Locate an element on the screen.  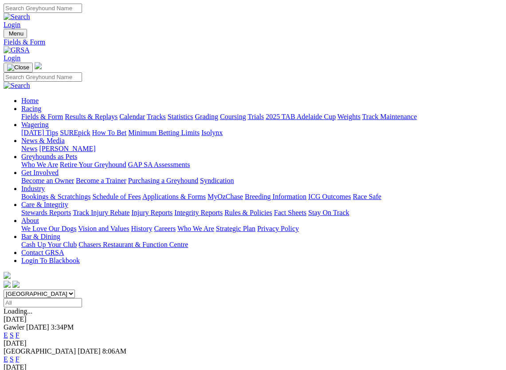
a: 2025 TAB Adelaide Cup is located at coordinates (301, 116).